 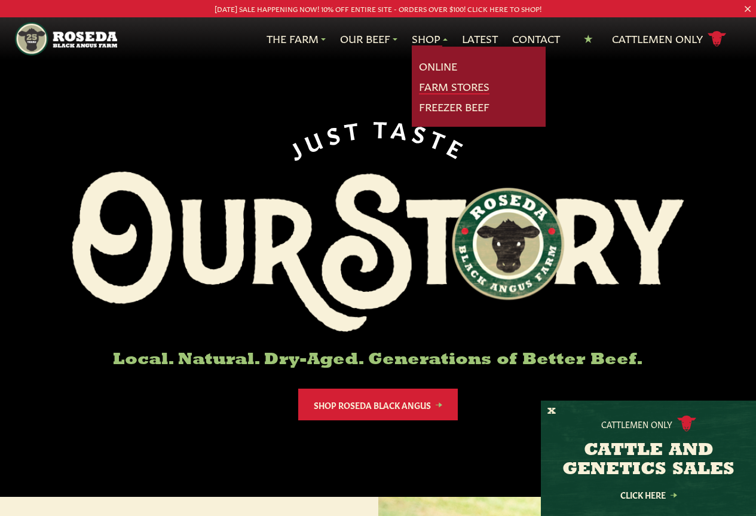 I want to click on a: Online, so click(x=438, y=66).